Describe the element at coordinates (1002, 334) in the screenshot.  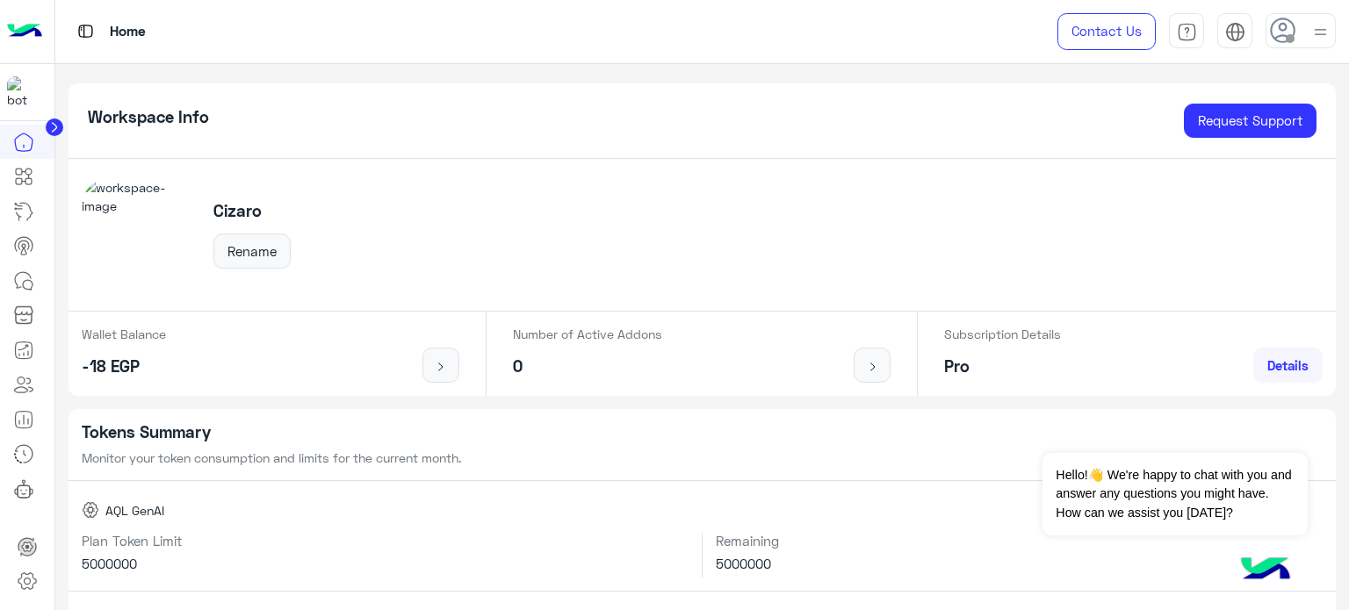
I see `p: Subscription Details` at that location.